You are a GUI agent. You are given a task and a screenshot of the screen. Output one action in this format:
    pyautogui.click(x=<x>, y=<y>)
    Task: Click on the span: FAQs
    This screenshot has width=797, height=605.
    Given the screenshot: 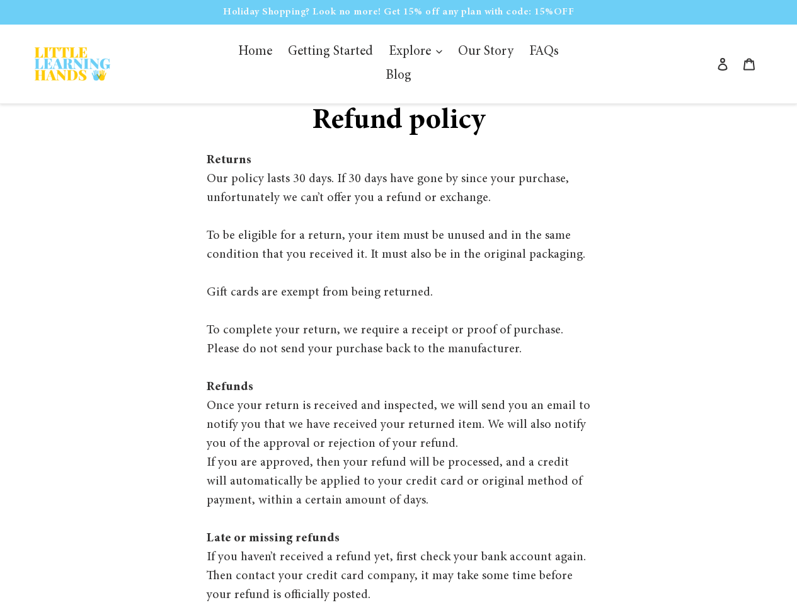 What is the action you would take?
    pyautogui.click(x=544, y=52)
    